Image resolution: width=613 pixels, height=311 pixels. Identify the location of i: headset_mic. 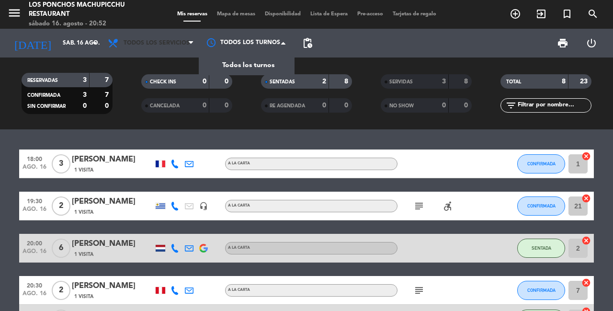
(204, 206).